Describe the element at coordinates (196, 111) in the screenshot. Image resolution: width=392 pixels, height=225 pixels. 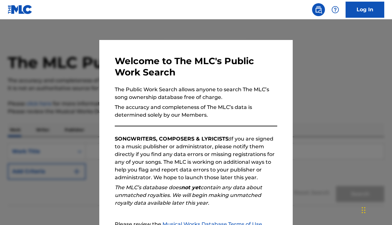
I see `p: The accuracy and completeness of The MLC’s data is determined solely by our Members.` at that location.